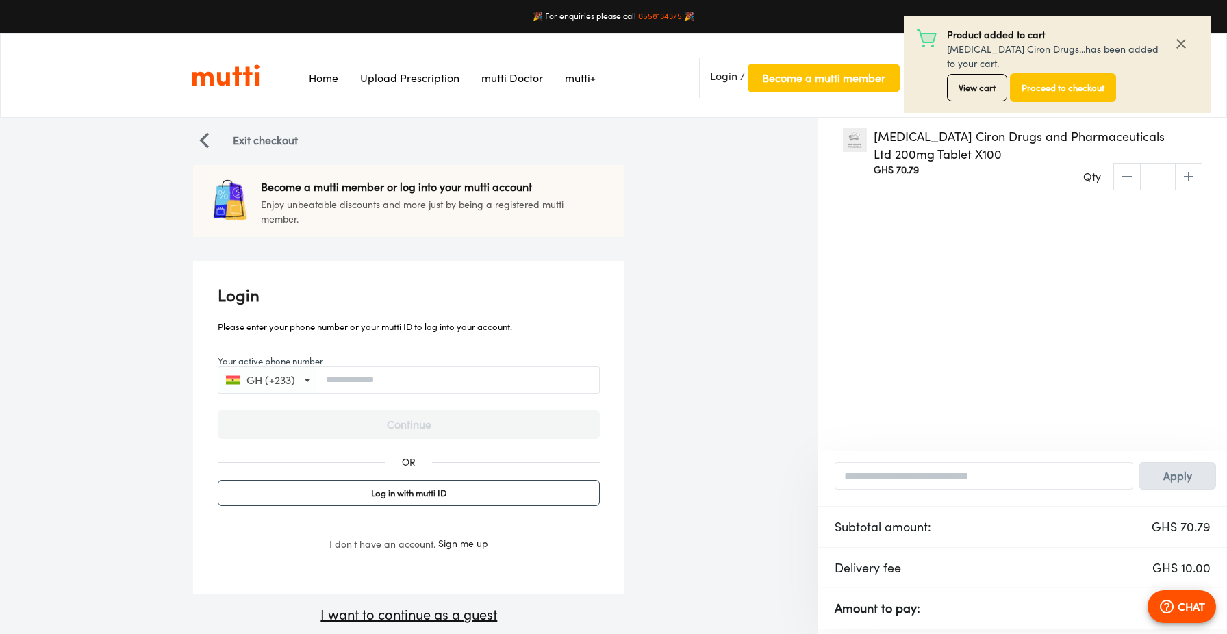  Describe the element at coordinates (824, 78) in the screenshot. I see `button: Become a mutti member` at that location.